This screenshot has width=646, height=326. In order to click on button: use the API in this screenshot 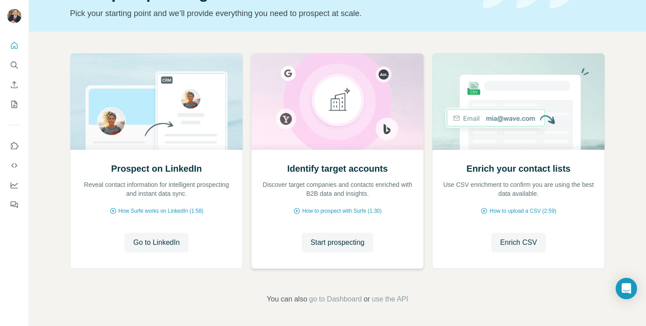, I will do `click(390, 299)`.